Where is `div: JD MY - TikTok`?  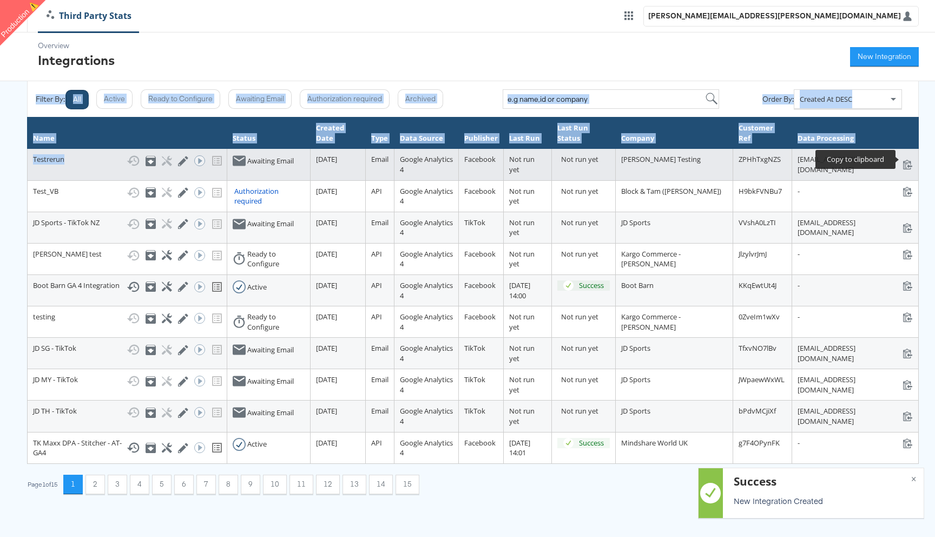
div: JD MY - TikTok is located at coordinates (127, 381).